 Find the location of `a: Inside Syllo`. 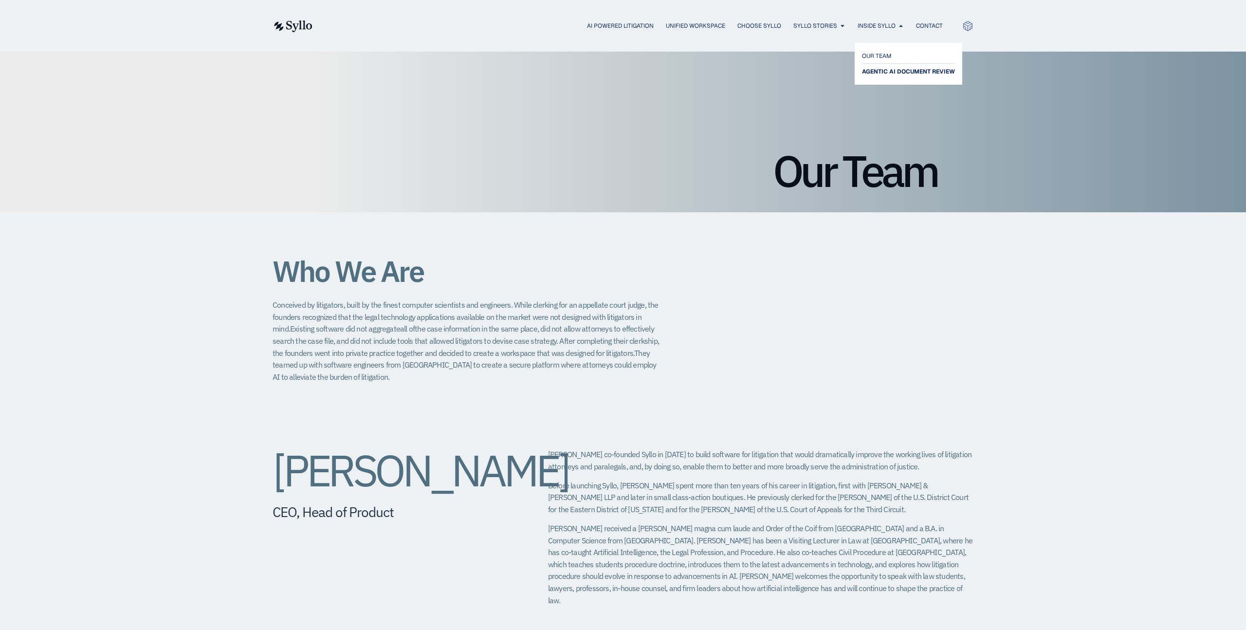

a: Inside Syllo is located at coordinates (876, 26).